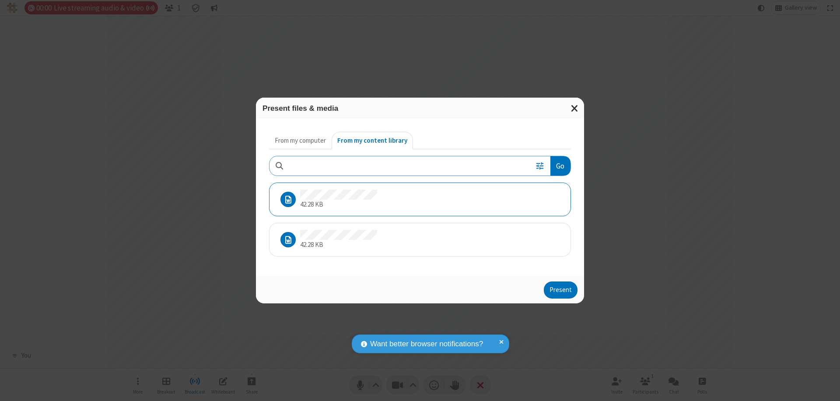  What do you see at coordinates (575, 108) in the screenshot?
I see `button: Close modal` at bounding box center [575, 108].